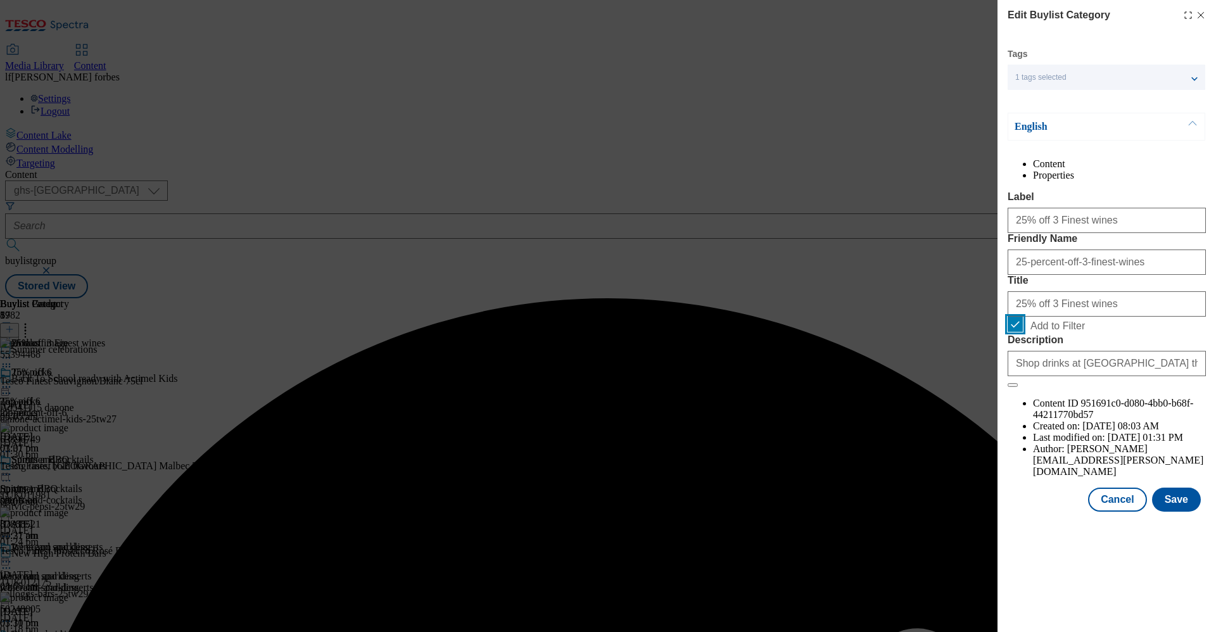 This screenshot has height=632, width=1216. I want to click on li: Content ID, so click(1119, 409).